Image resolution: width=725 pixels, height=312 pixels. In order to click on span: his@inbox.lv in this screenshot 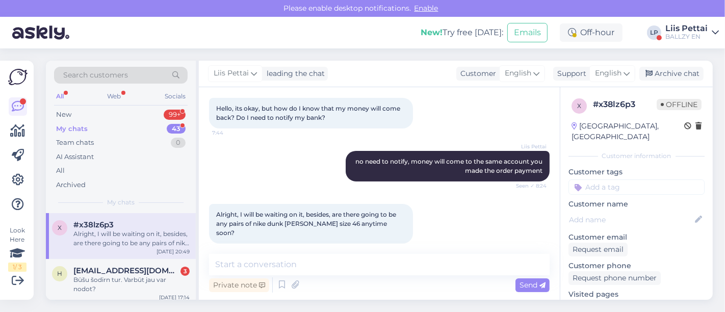, I will do `click(126, 271)`.